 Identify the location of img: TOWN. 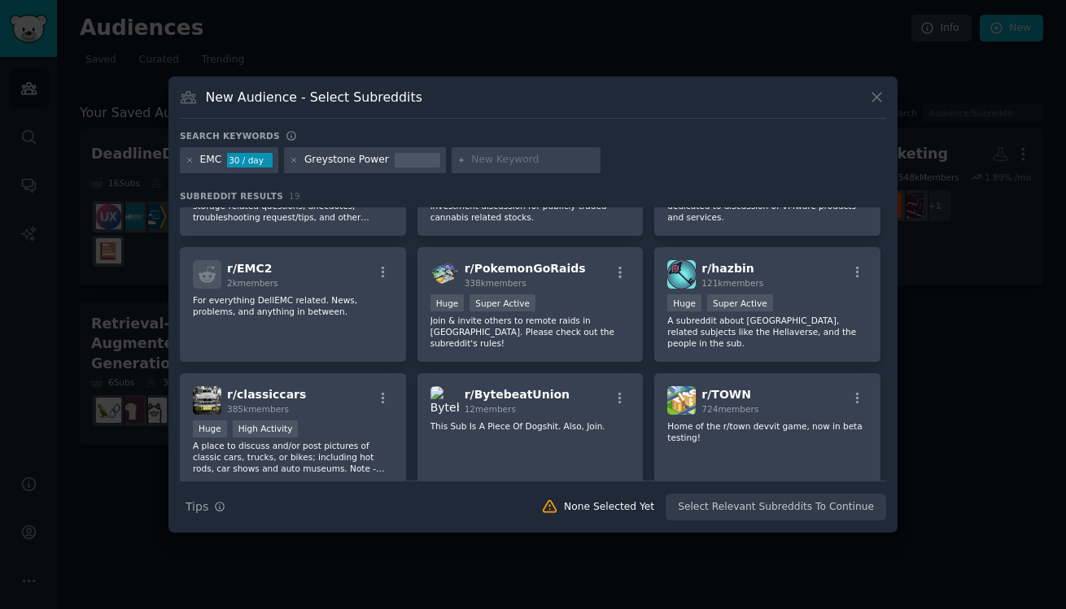
(681, 400).